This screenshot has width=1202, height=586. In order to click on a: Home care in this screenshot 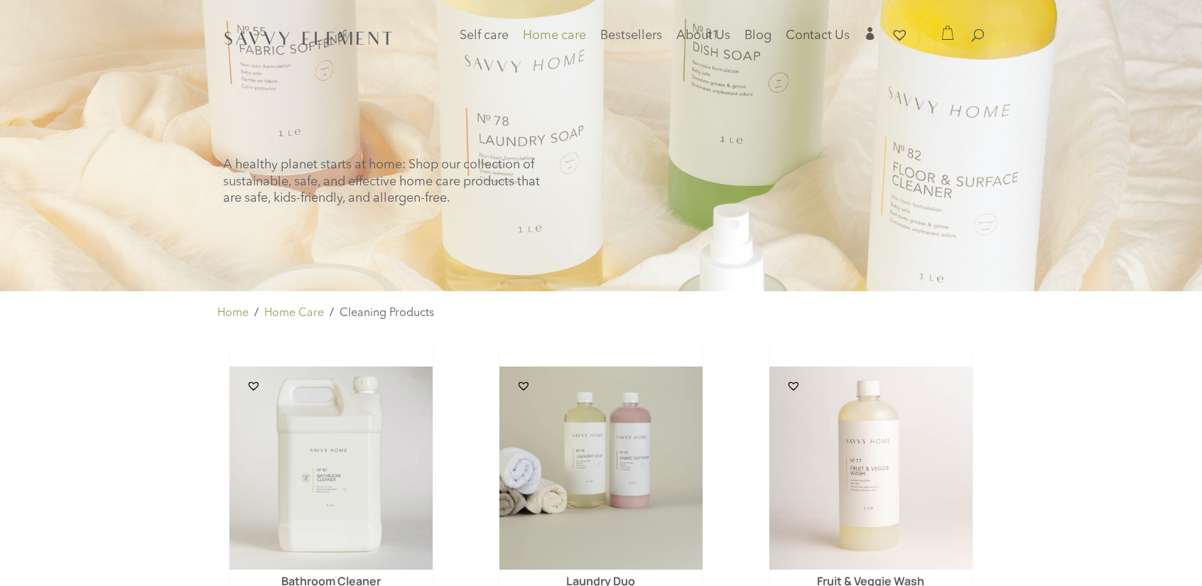, I will do `click(554, 45)`.